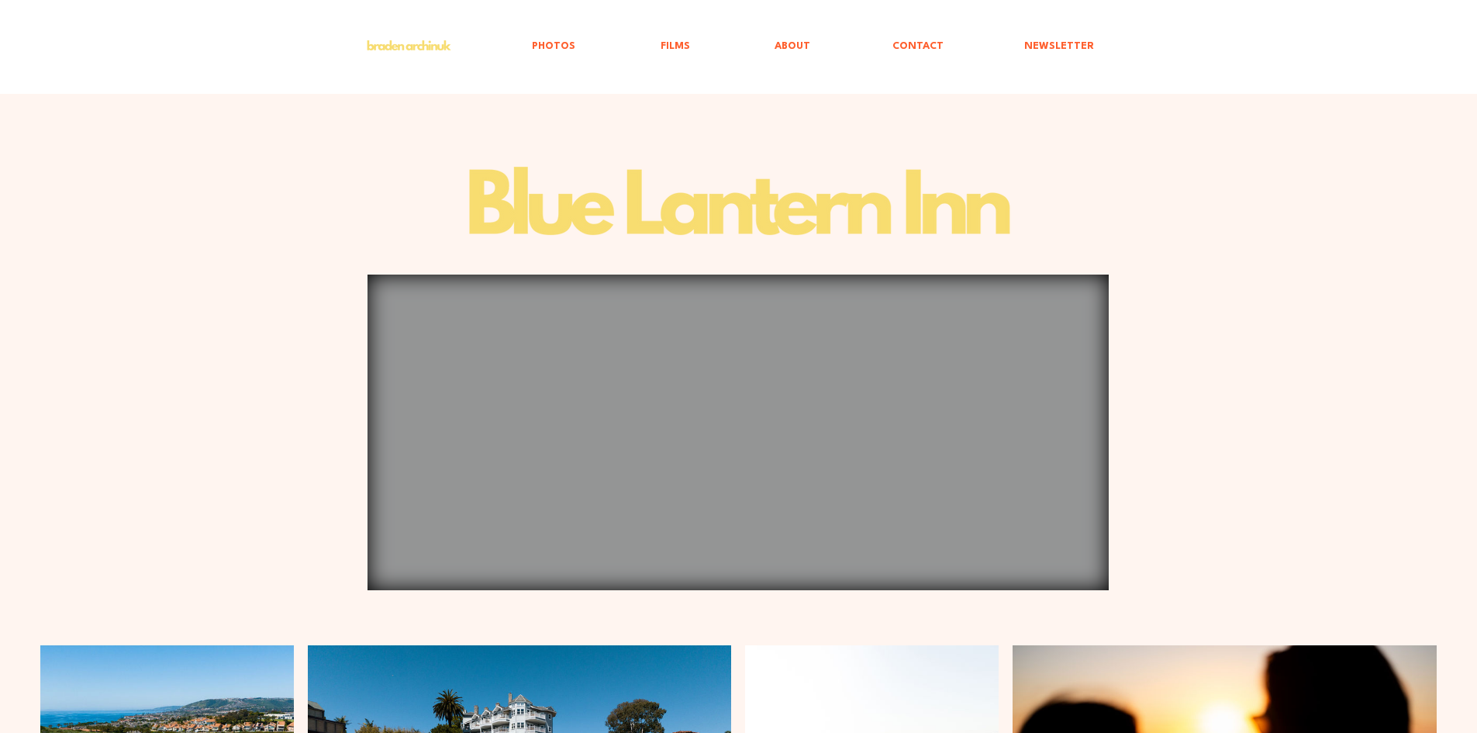 The height and width of the screenshot is (733, 1477). What do you see at coordinates (918, 47) in the screenshot?
I see `p: CONTACT` at bounding box center [918, 47].